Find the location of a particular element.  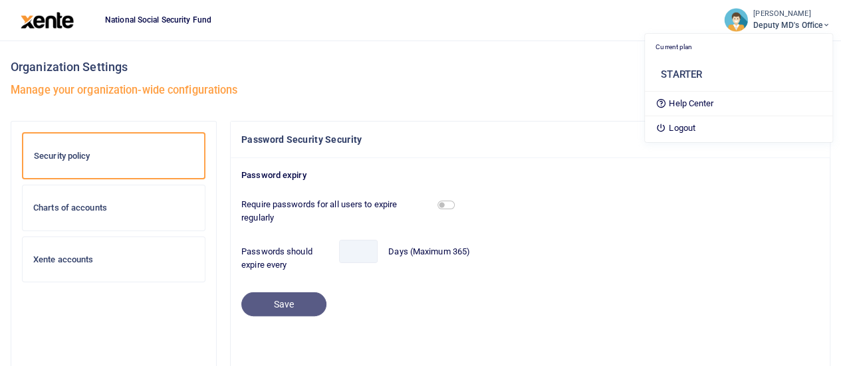

label: Passwords should expire every is located at coordinates (284, 258).